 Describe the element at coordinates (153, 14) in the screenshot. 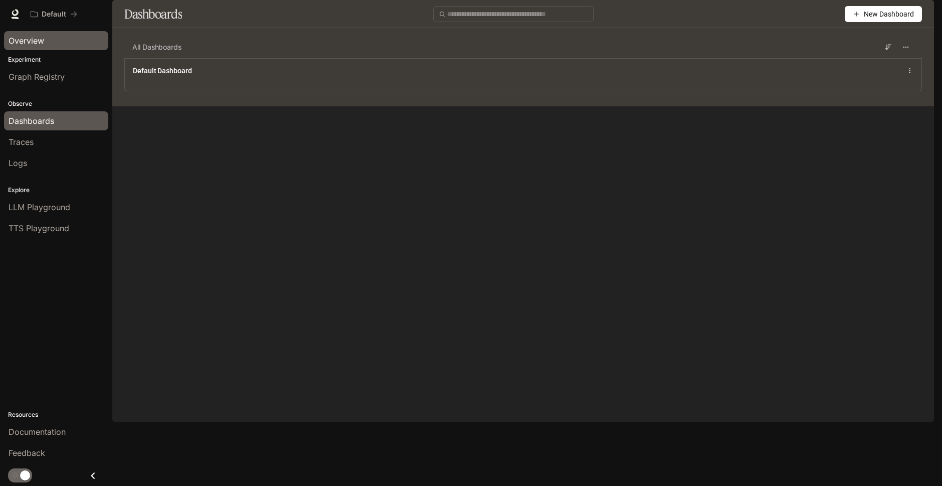

I see `h1: Dashboards` at that location.